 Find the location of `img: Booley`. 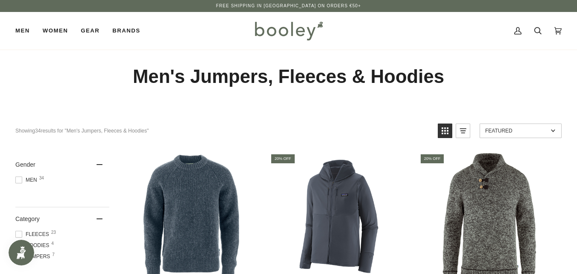

img: Booley is located at coordinates (289, 31).